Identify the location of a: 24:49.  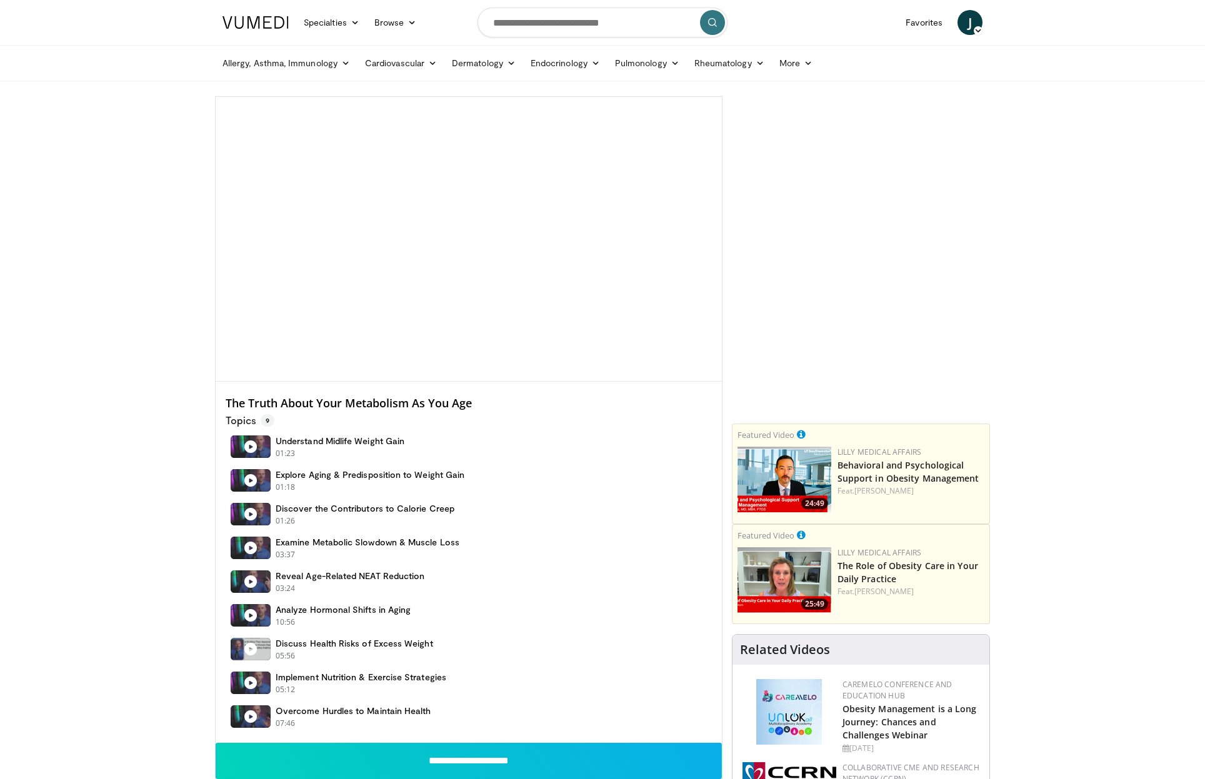
(784, 479).